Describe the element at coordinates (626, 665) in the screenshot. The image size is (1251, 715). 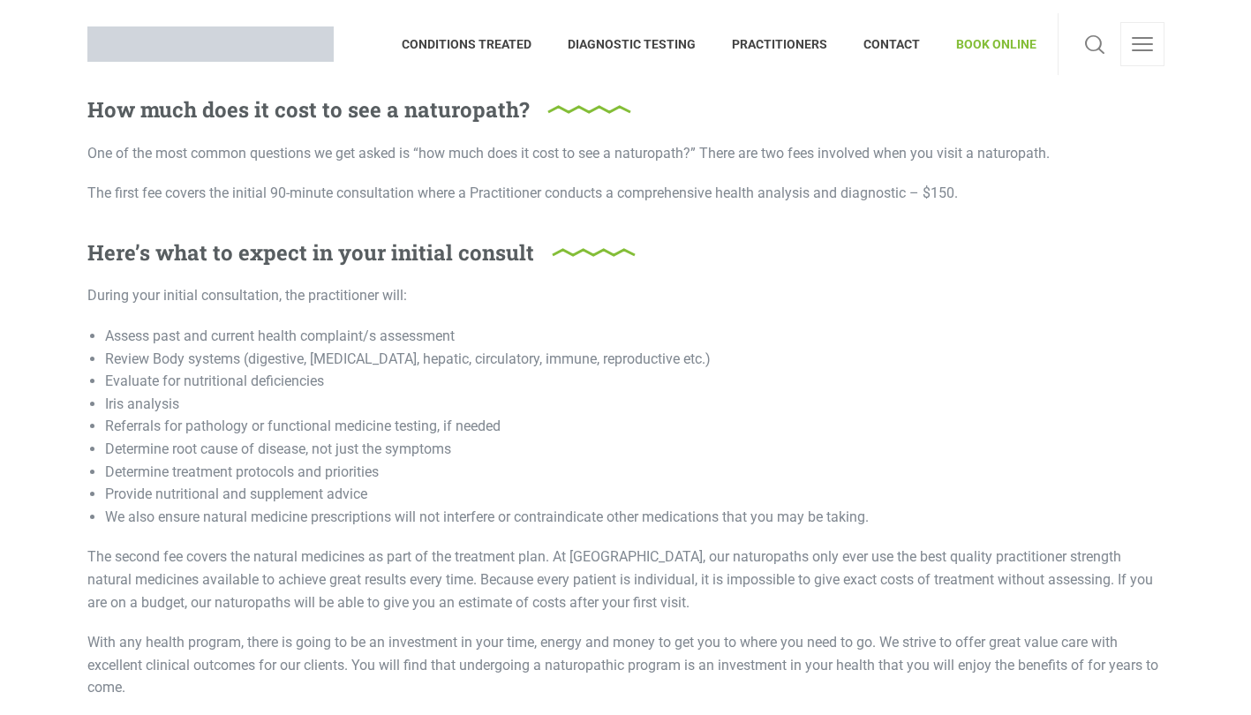
I see `p: With any health program, there is going to be an investment in your time, energy and money to get...` at that location.